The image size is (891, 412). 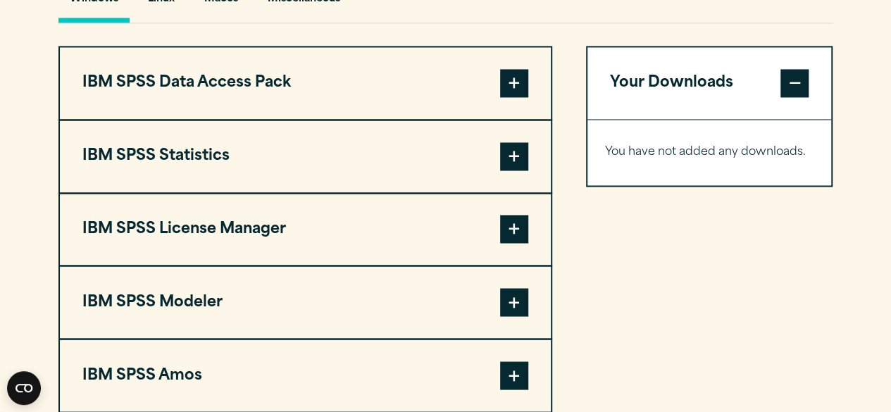 What do you see at coordinates (305, 230) in the screenshot?
I see `button: IBM SPSS License Manager` at bounding box center [305, 230].